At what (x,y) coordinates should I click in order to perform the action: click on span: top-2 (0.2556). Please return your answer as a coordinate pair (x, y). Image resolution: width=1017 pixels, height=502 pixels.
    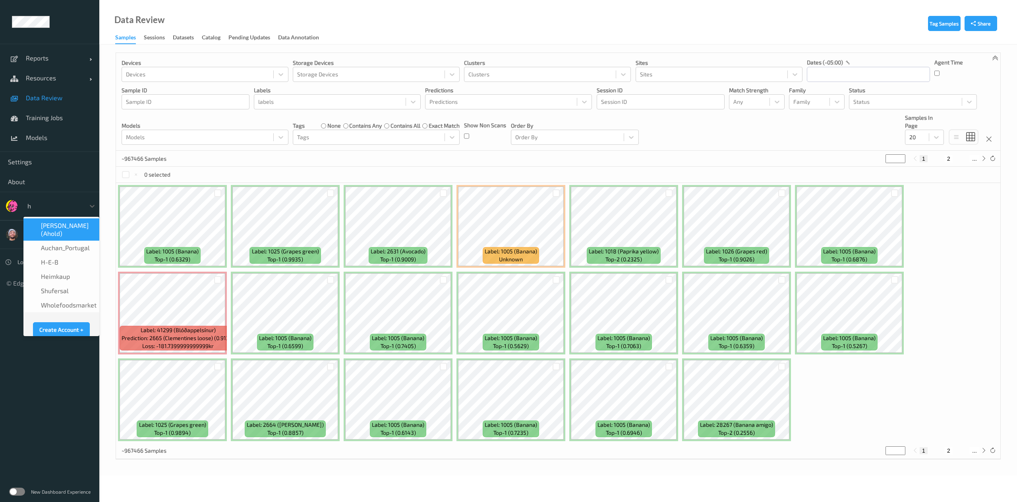
    Looking at the image, I should click on (737, 432).